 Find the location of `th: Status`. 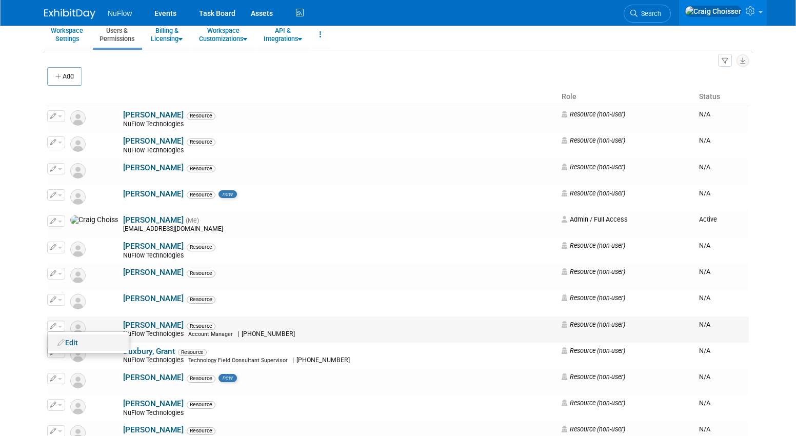

th: Status is located at coordinates (722, 97).